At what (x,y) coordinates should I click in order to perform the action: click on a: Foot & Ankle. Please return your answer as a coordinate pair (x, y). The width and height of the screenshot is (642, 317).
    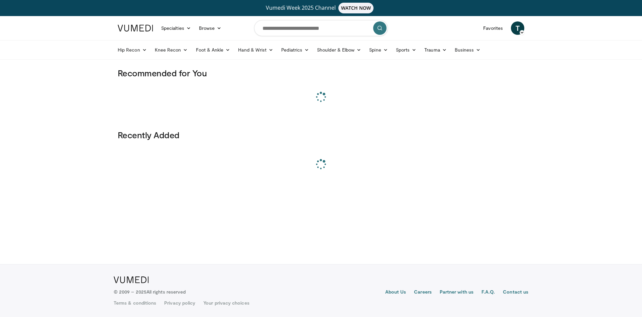
    Looking at the image, I should click on (213, 50).